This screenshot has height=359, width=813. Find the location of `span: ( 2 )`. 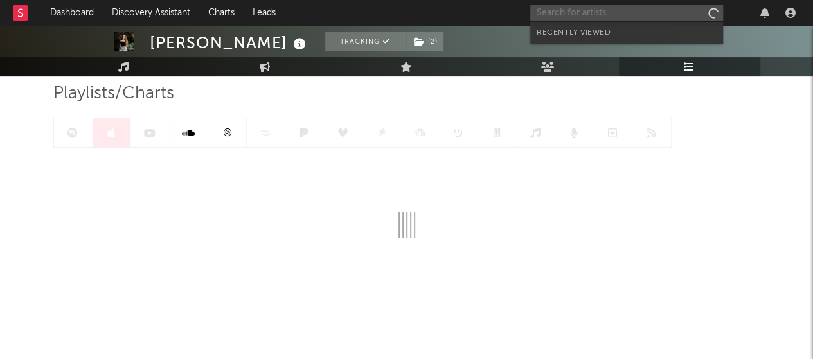

span: ( 2 ) is located at coordinates (425, 42).